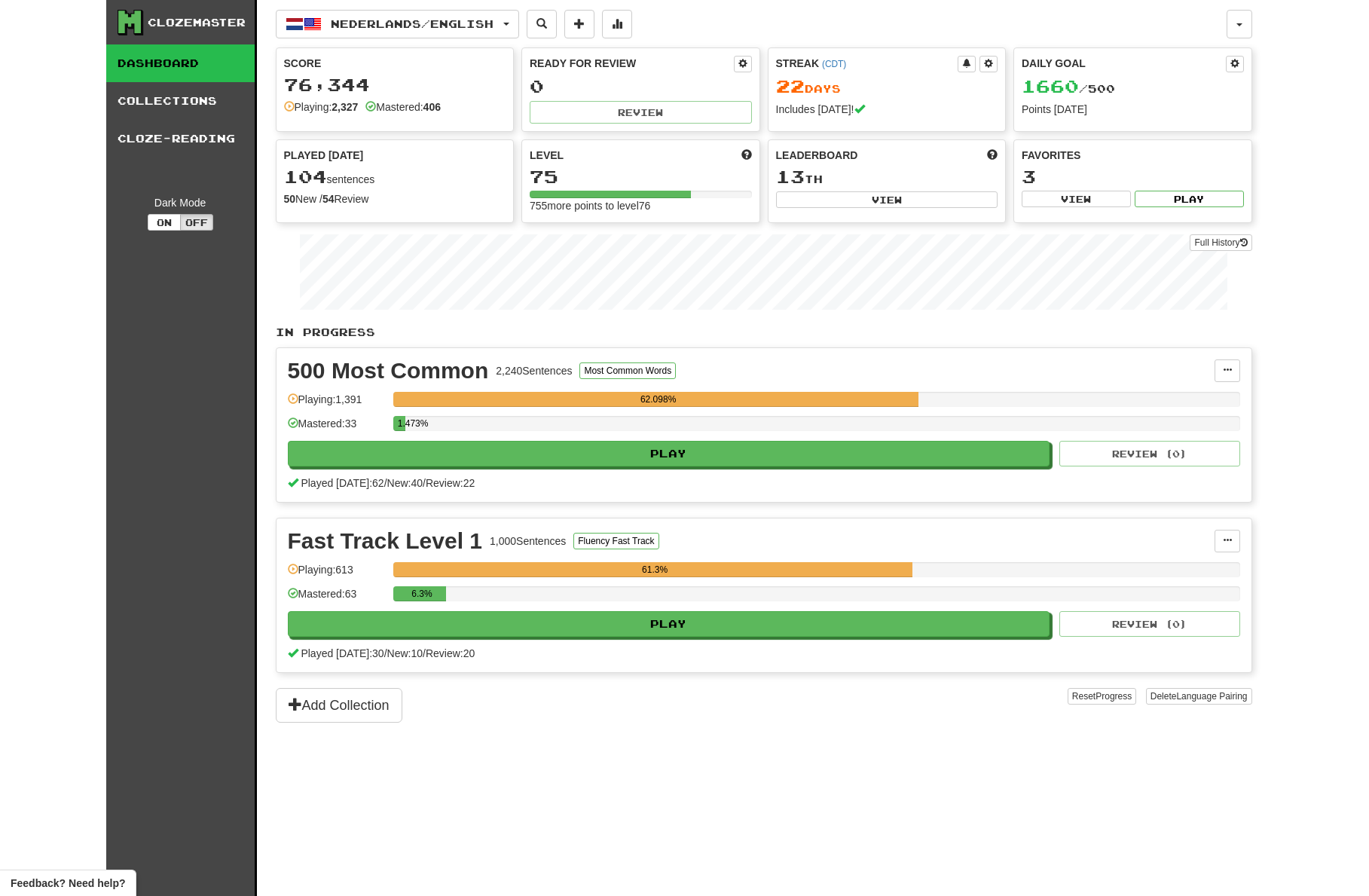 The image size is (1369, 896). What do you see at coordinates (395, 85) in the screenshot?
I see `div: 76,344` at bounding box center [395, 85].